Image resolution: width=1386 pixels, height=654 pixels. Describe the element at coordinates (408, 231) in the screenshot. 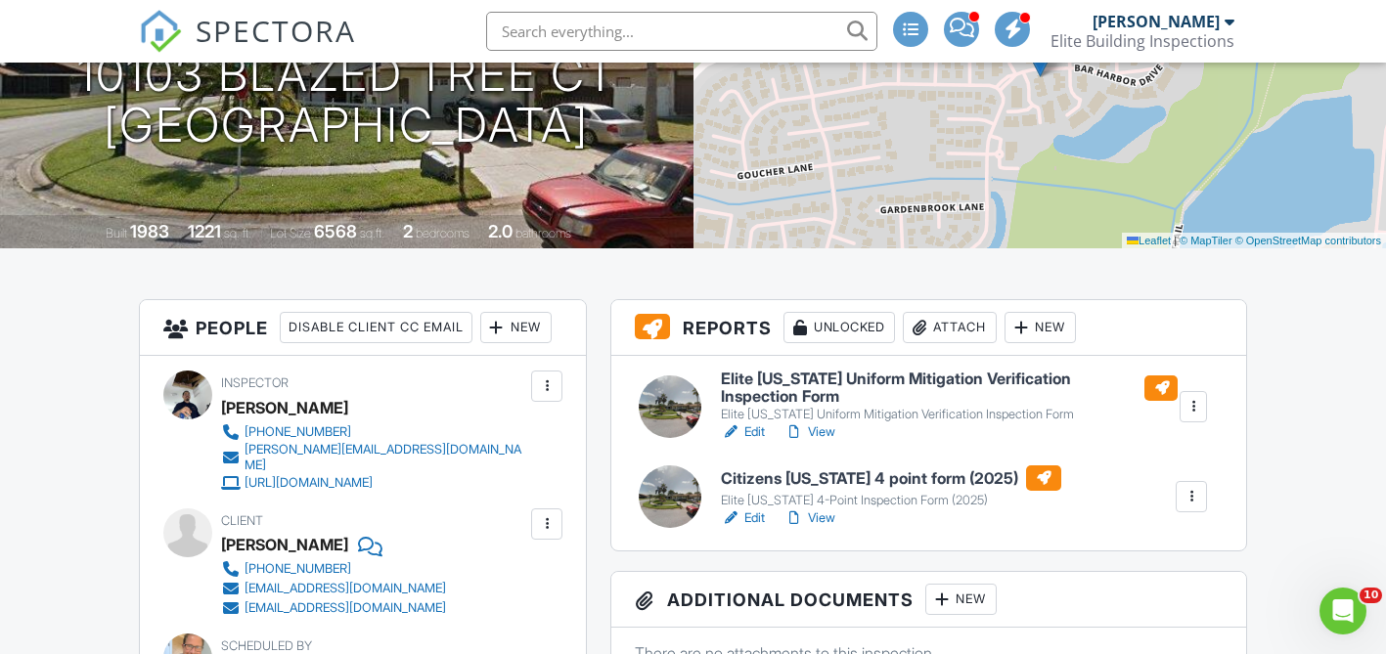

I see `div: 2` at that location.